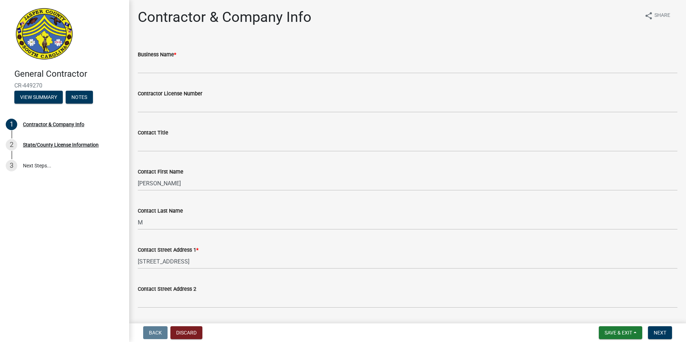 This screenshot has height=342, width=686. What do you see at coordinates (648, 16) in the screenshot?
I see `i: share` at bounding box center [648, 16].